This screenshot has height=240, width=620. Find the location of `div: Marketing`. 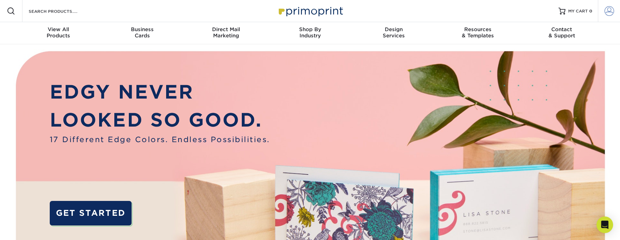

div: Marketing is located at coordinates (226, 32).